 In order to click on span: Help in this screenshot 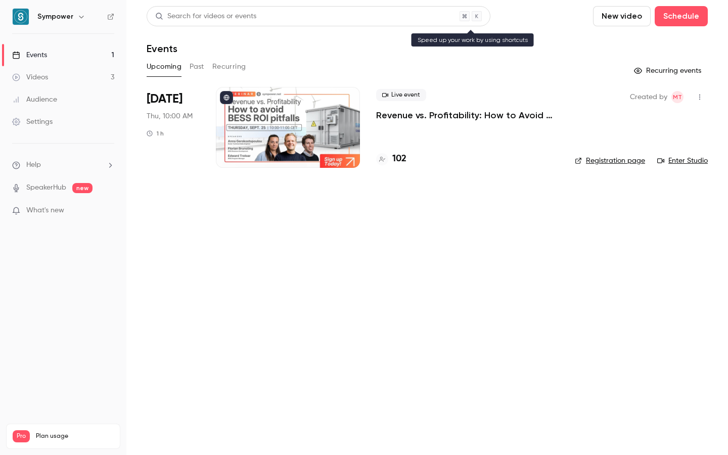, I will do `click(33, 165)`.